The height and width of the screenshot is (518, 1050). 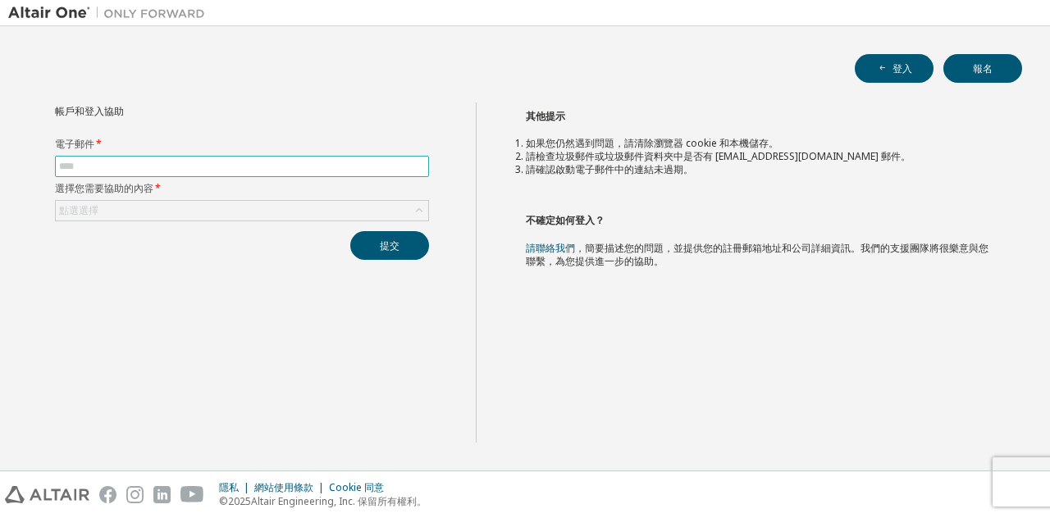 I want to click on img: facebook.svg, so click(x=107, y=495).